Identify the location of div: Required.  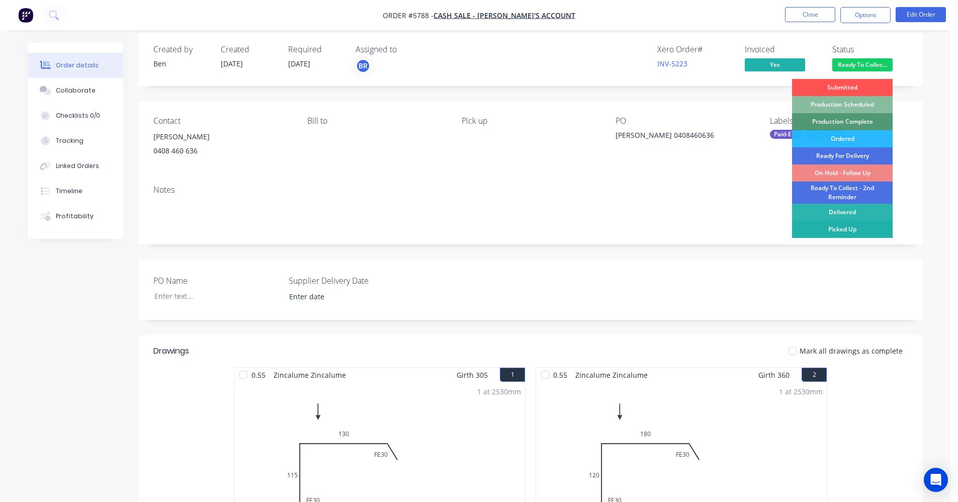
(316, 49).